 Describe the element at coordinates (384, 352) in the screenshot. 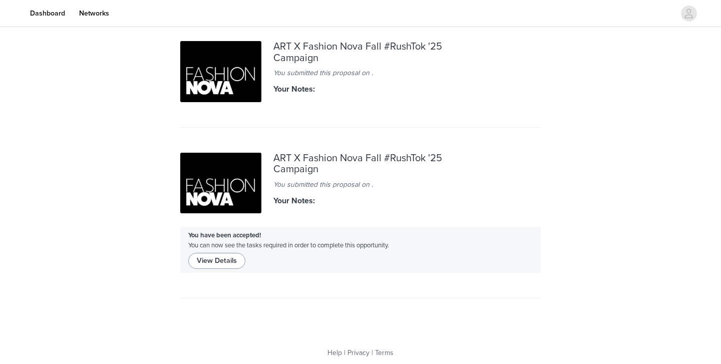

I see `a: Terms` at that location.